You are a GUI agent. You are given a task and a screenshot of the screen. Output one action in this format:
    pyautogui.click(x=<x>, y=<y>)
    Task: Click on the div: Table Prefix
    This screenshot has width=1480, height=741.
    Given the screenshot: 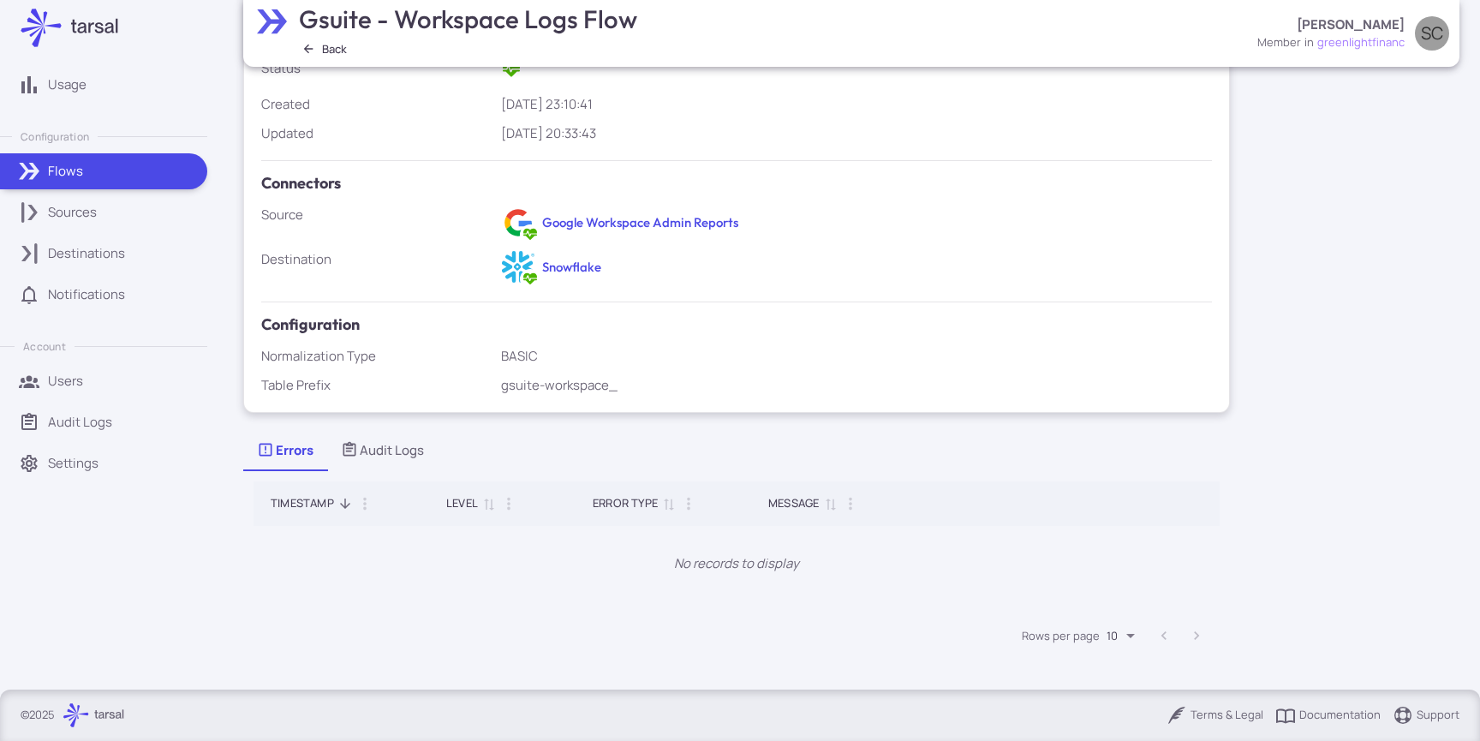 What is the action you would take?
    pyautogui.click(x=378, y=385)
    